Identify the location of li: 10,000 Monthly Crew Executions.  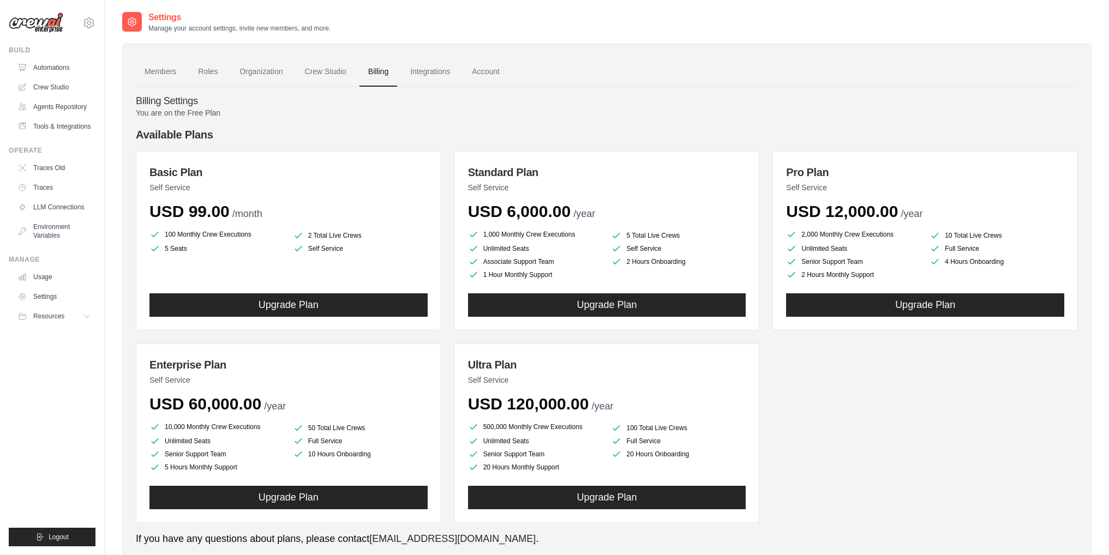
(217, 427).